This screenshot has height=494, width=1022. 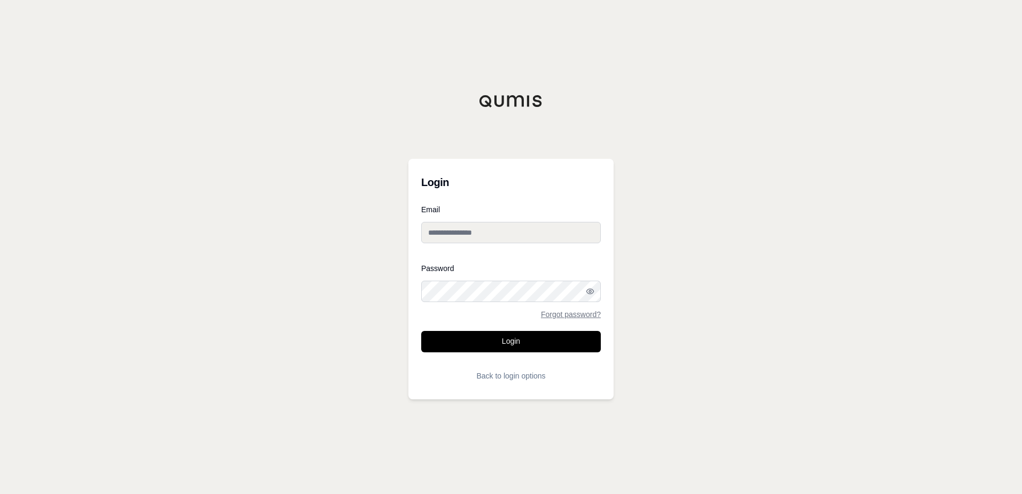 I want to click on label: Email, so click(x=511, y=210).